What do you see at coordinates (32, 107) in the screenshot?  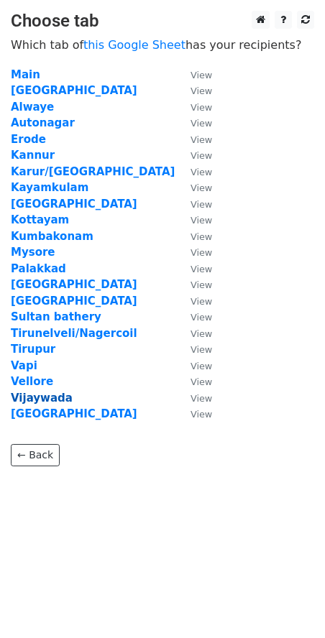 I see `a: Alwaye` at bounding box center [32, 107].